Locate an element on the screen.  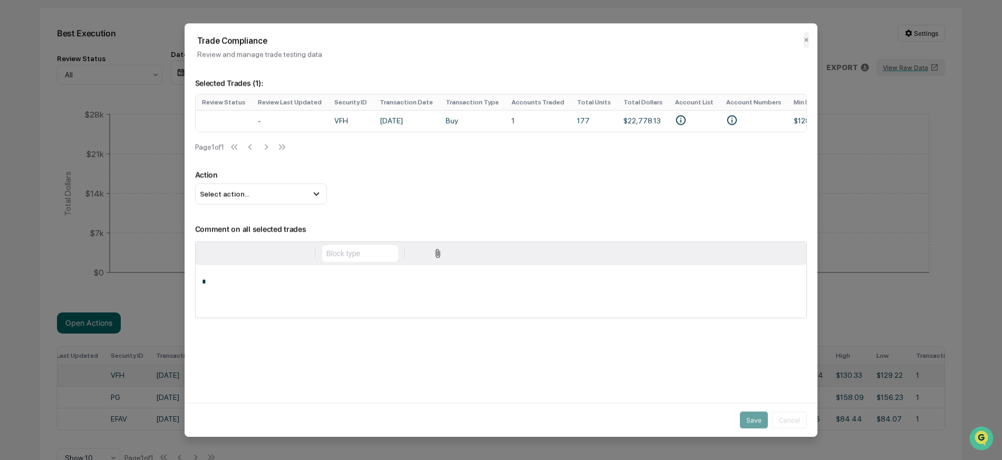
th: Security ID is located at coordinates (351, 102).